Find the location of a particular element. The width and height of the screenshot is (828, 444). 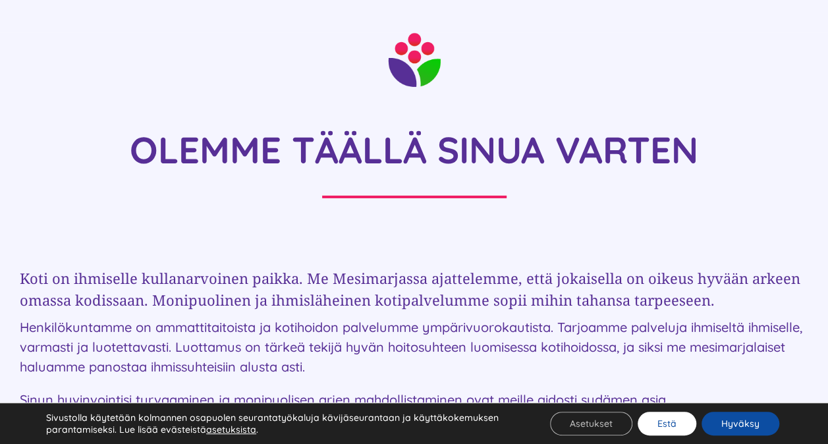

p: Sivustolla käytetään kolmannen osapuolen seurantatyökaluja kävijäseurantaan ja käyttäkokemuksen p... is located at coordinates (284, 424).